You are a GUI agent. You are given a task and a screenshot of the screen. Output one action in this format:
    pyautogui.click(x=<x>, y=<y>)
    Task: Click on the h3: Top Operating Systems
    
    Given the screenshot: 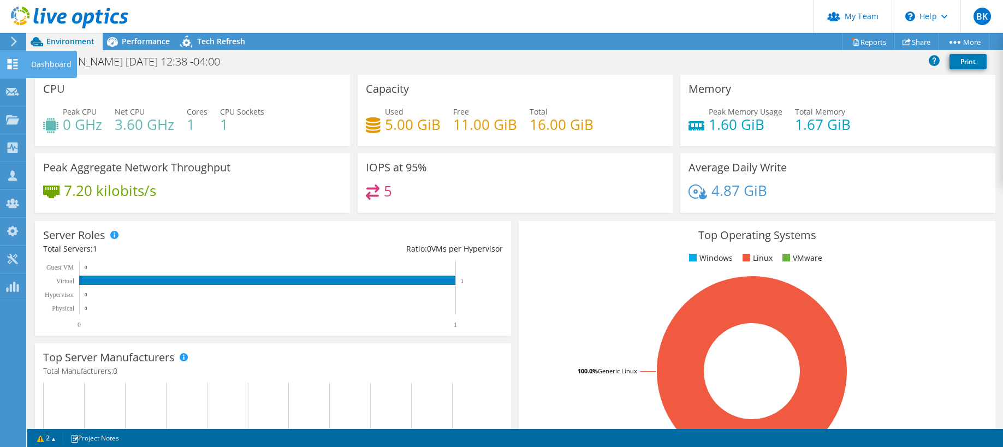 What is the action you would take?
    pyautogui.click(x=757, y=235)
    